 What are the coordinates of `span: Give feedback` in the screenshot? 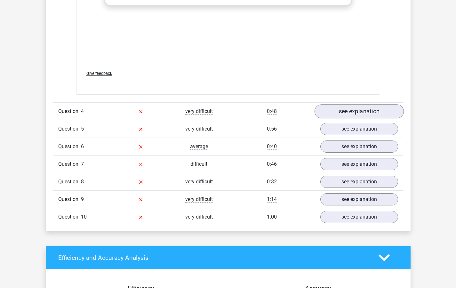 It's located at (99, 73).